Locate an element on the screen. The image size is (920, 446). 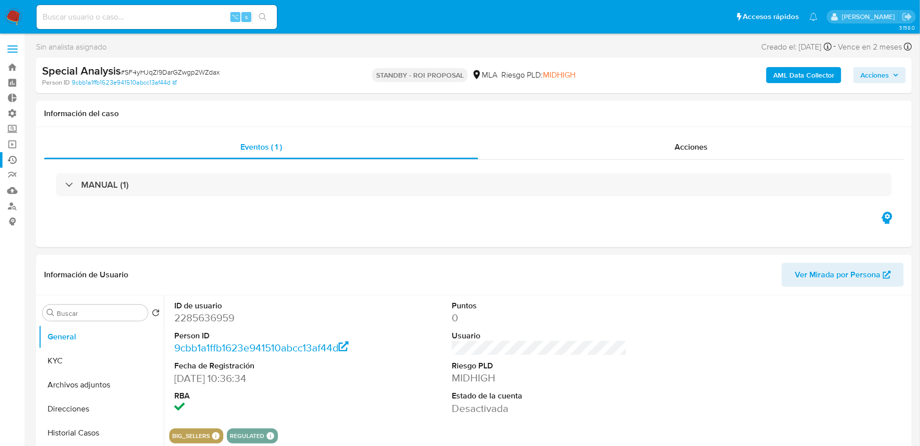
span: Eventos ( 1 ) is located at coordinates (261, 147).